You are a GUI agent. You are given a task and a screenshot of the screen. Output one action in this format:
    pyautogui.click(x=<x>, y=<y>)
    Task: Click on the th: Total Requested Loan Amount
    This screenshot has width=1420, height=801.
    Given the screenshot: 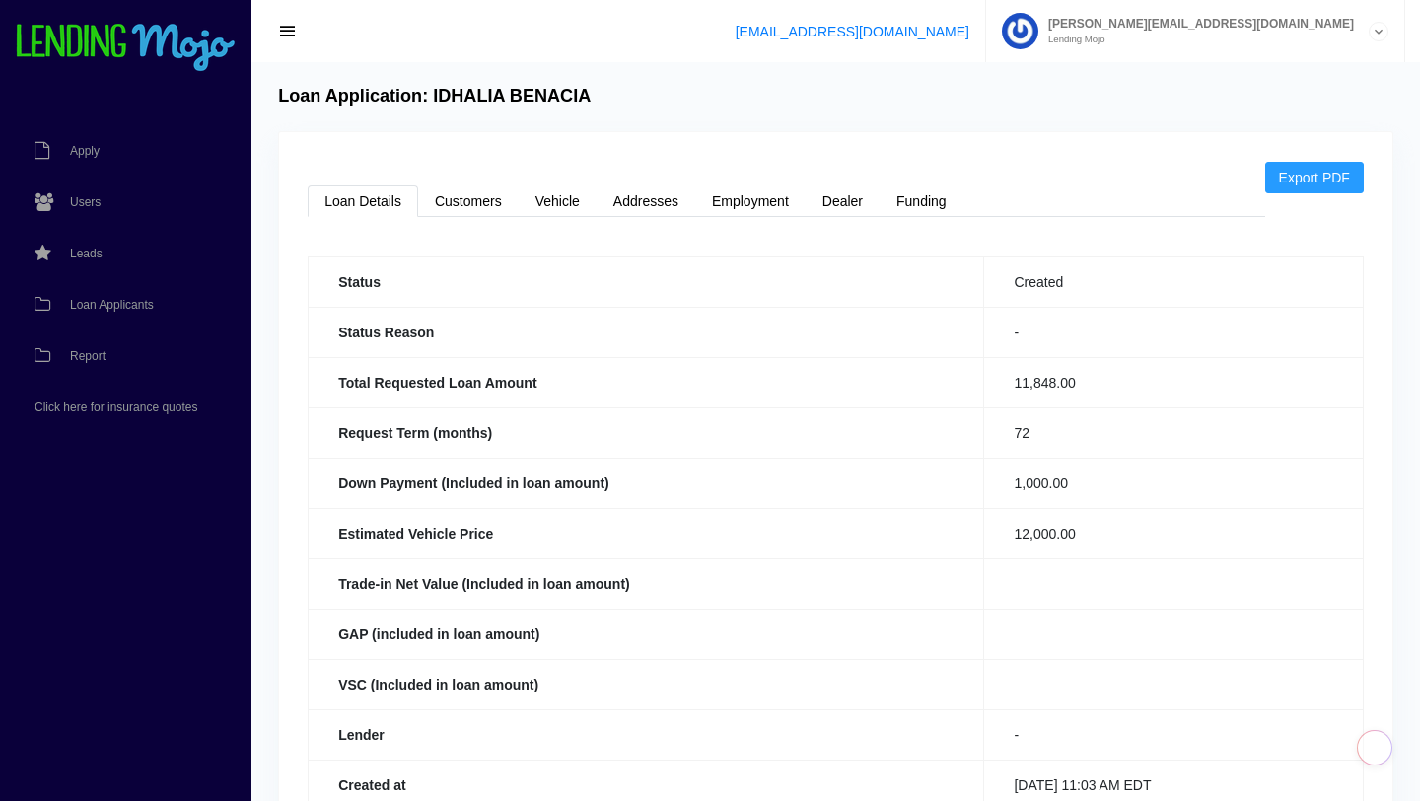 What is the action you would take?
    pyautogui.click(x=646, y=382)
    